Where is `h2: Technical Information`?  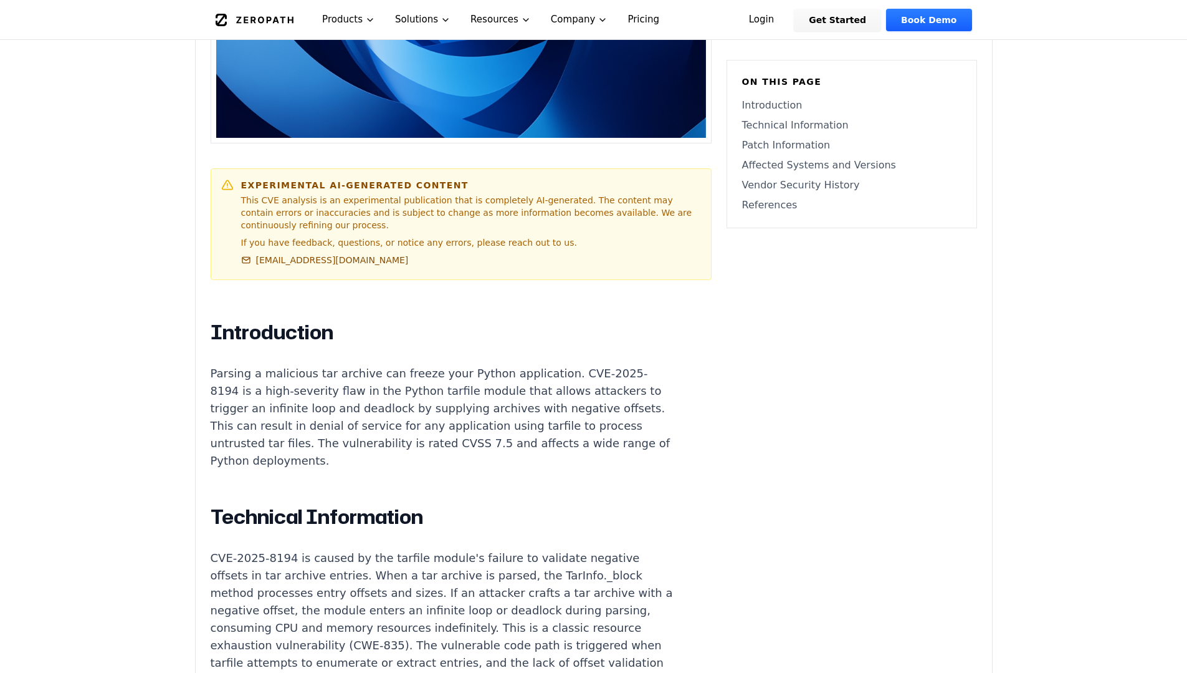
h2: Technical Information is located at coordinates (443, 517).